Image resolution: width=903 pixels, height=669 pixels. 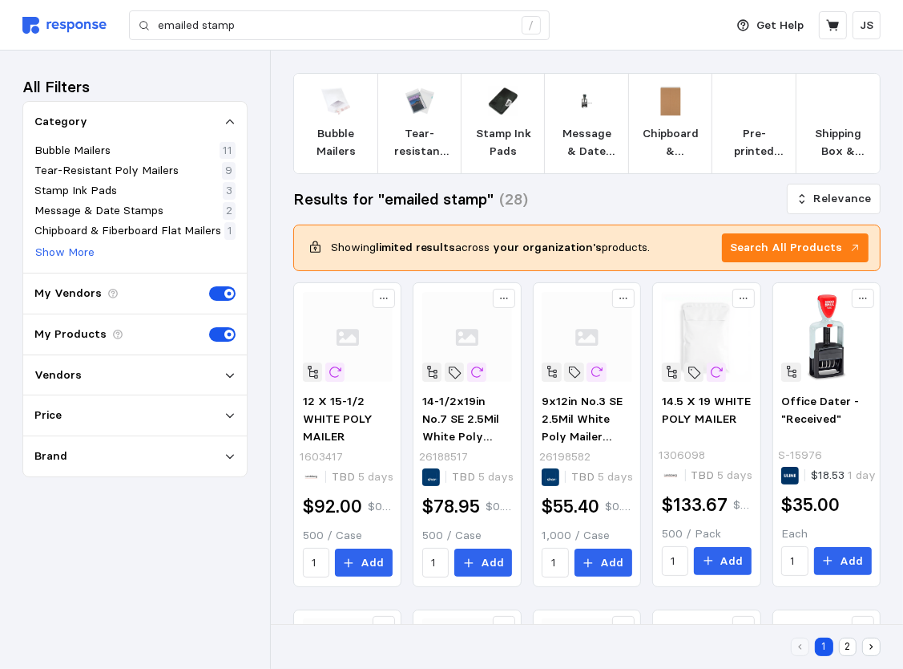 I want to click on p: $0.2673 / unit, so click(x=742, y=505).